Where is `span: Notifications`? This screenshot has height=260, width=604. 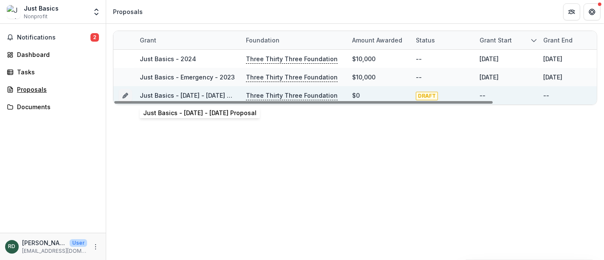 span: Notifications is located at coordinates (54, 37).